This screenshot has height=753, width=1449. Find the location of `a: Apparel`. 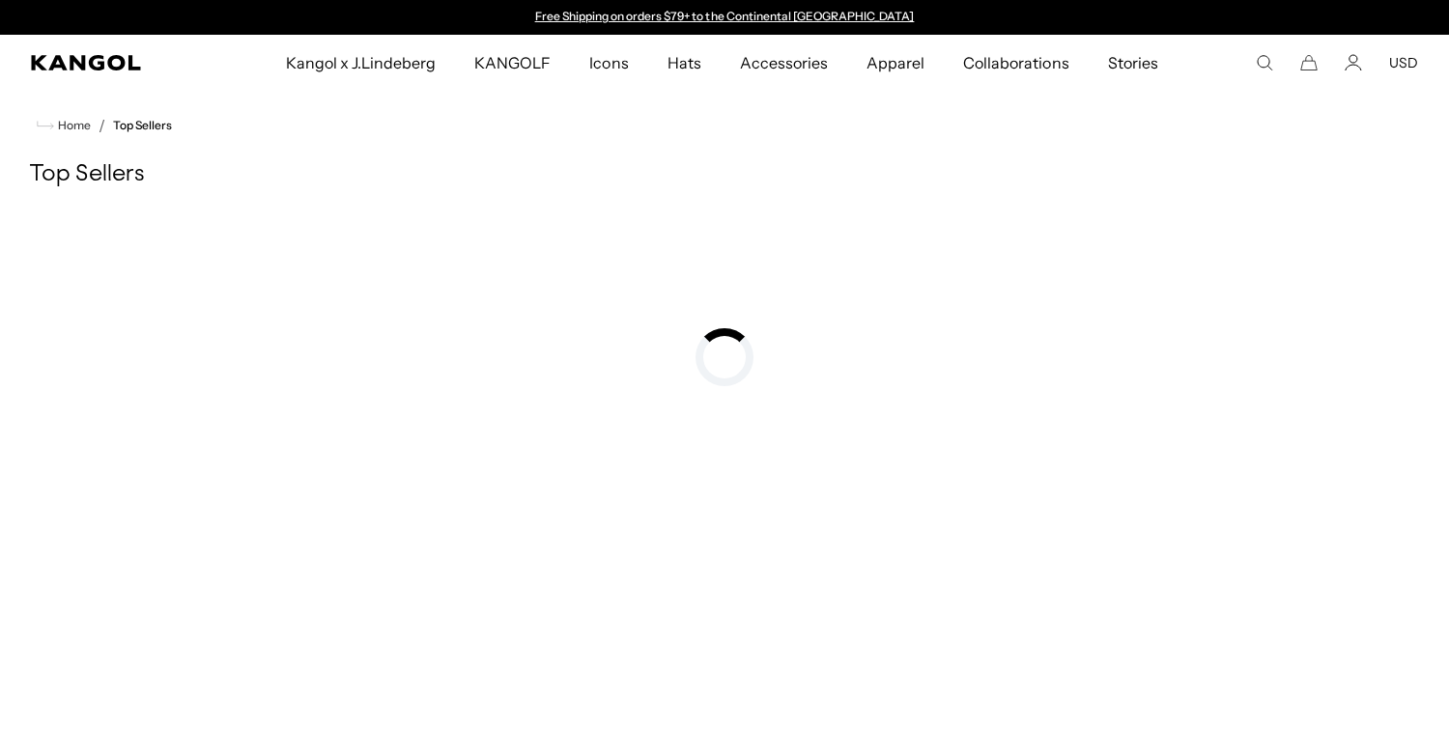

a: Apparel is located at coordinates (895, 63).